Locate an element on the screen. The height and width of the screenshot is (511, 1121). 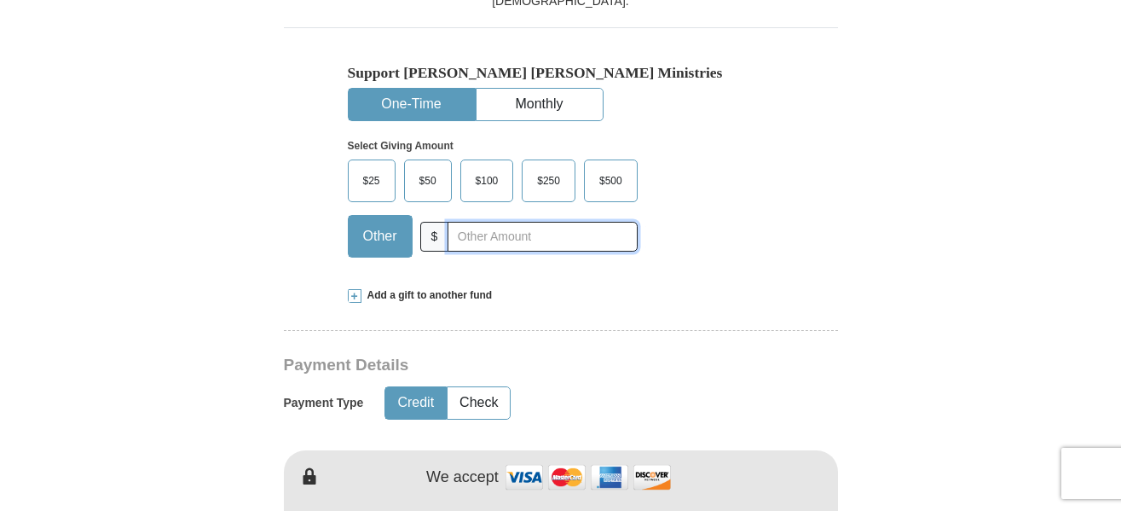
button: Credit is located at coordinates (415, 403).